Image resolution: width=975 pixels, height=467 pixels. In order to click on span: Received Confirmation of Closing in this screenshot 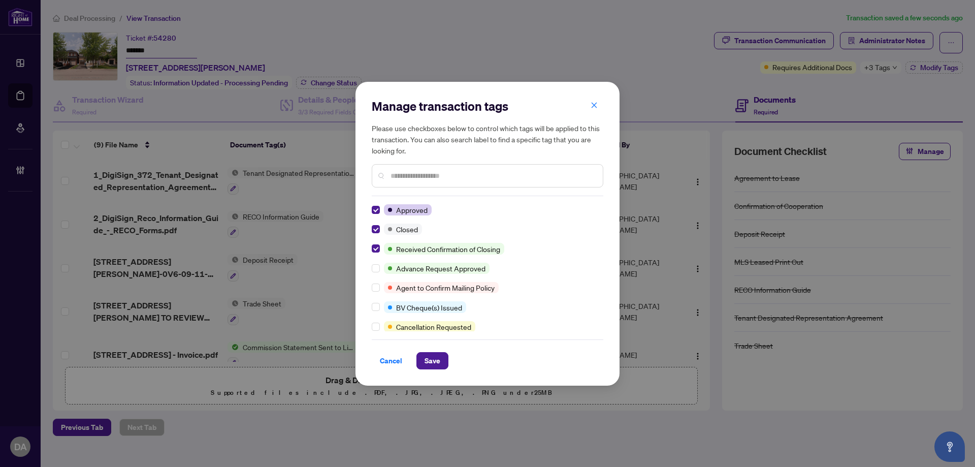, I will do `click(448, 249)`.